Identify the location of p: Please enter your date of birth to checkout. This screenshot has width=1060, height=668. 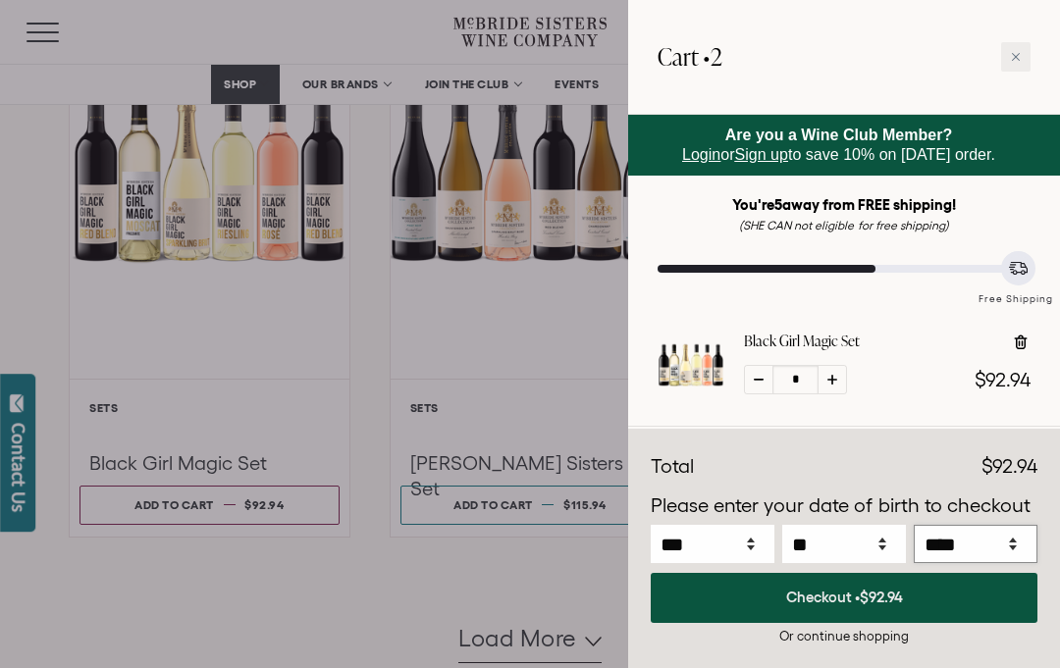
(844, 506).